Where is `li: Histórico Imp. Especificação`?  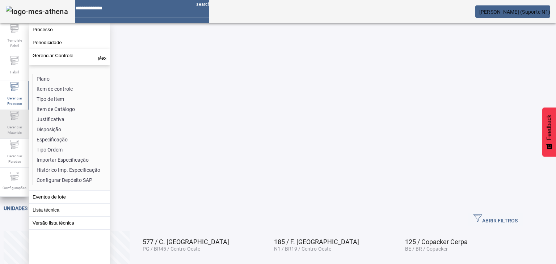
li: Histórico Imp. Especificação is located at coordinates (71, 170).